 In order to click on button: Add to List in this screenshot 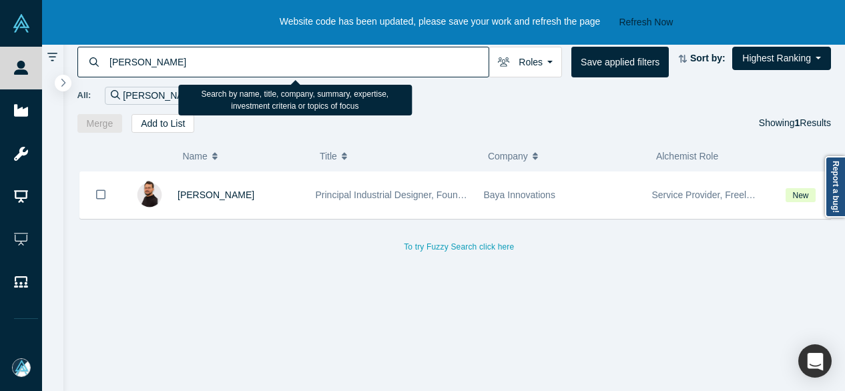, I will do `click(163, 123)`.